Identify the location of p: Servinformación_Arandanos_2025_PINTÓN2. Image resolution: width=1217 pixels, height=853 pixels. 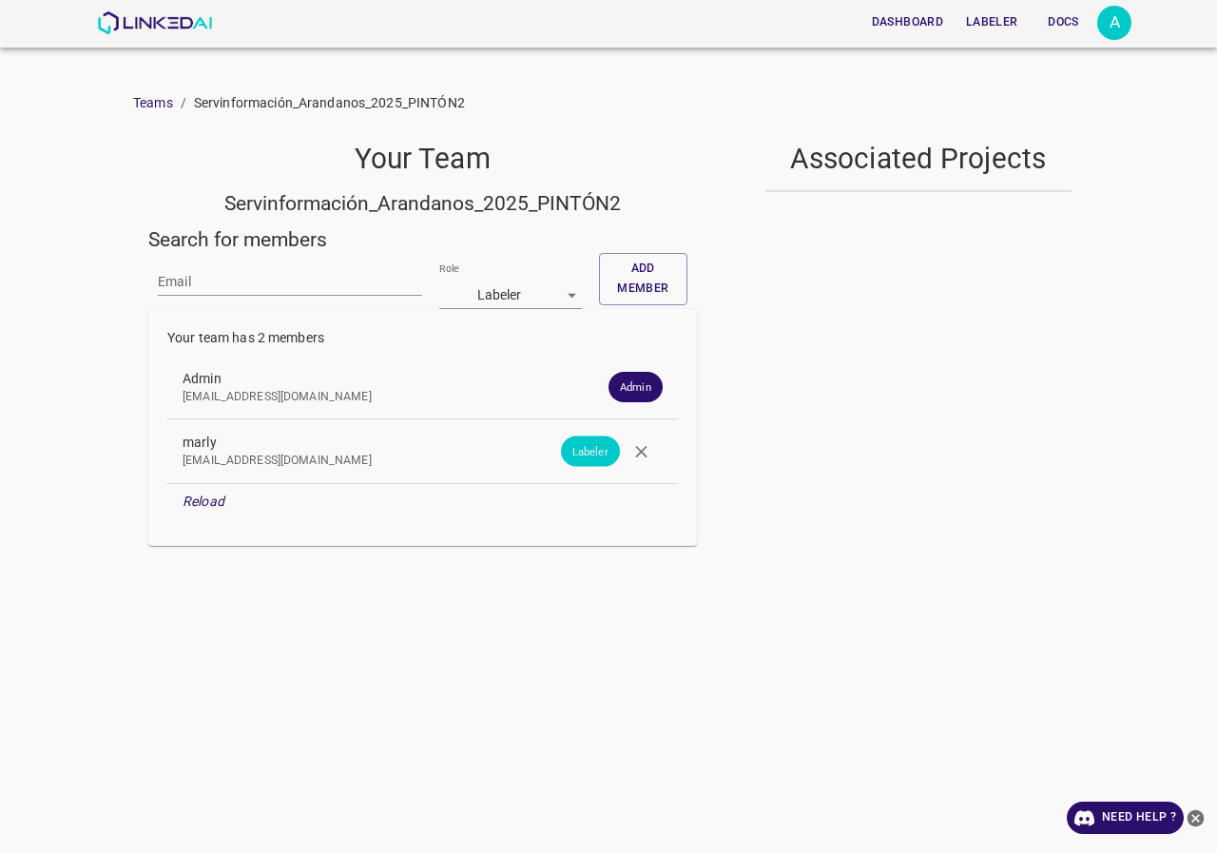
(329, 103).